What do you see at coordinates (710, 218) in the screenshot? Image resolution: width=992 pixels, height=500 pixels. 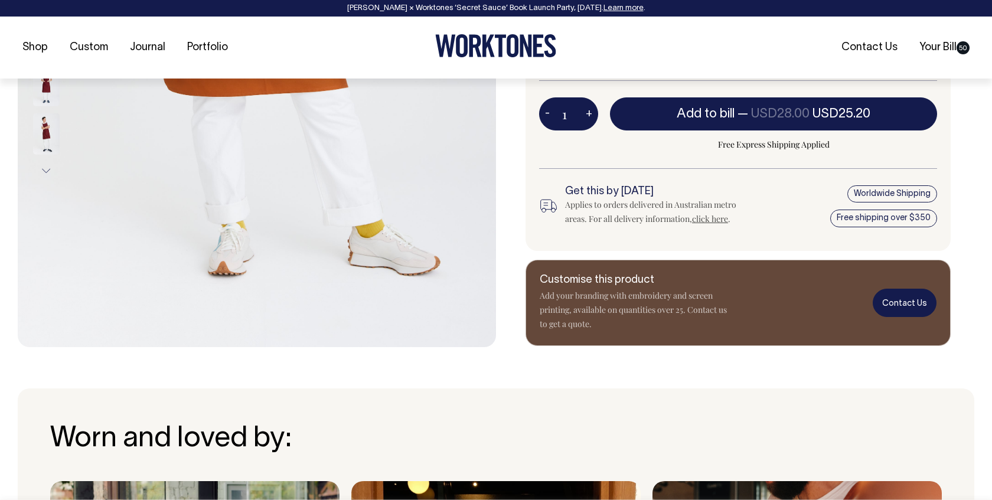 I see `a: click here` at bounding box center [710, 218].